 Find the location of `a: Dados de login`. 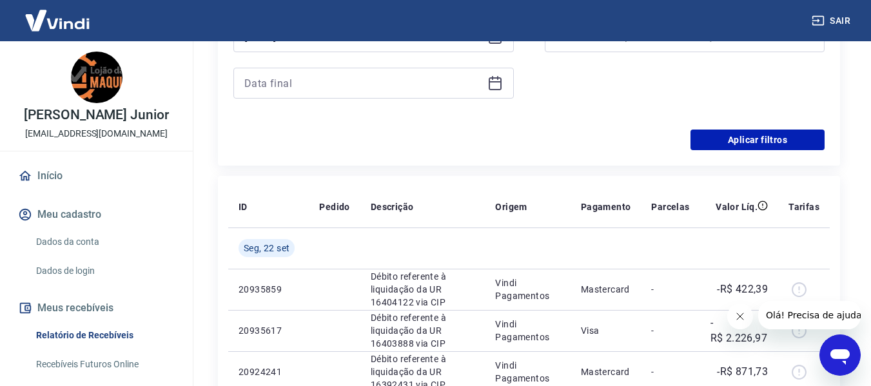

a: Dados de login is located at coordinates (104, 271).